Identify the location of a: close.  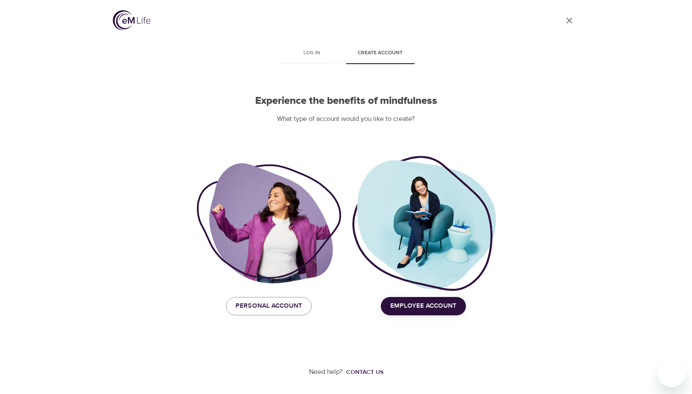
(569, 21).